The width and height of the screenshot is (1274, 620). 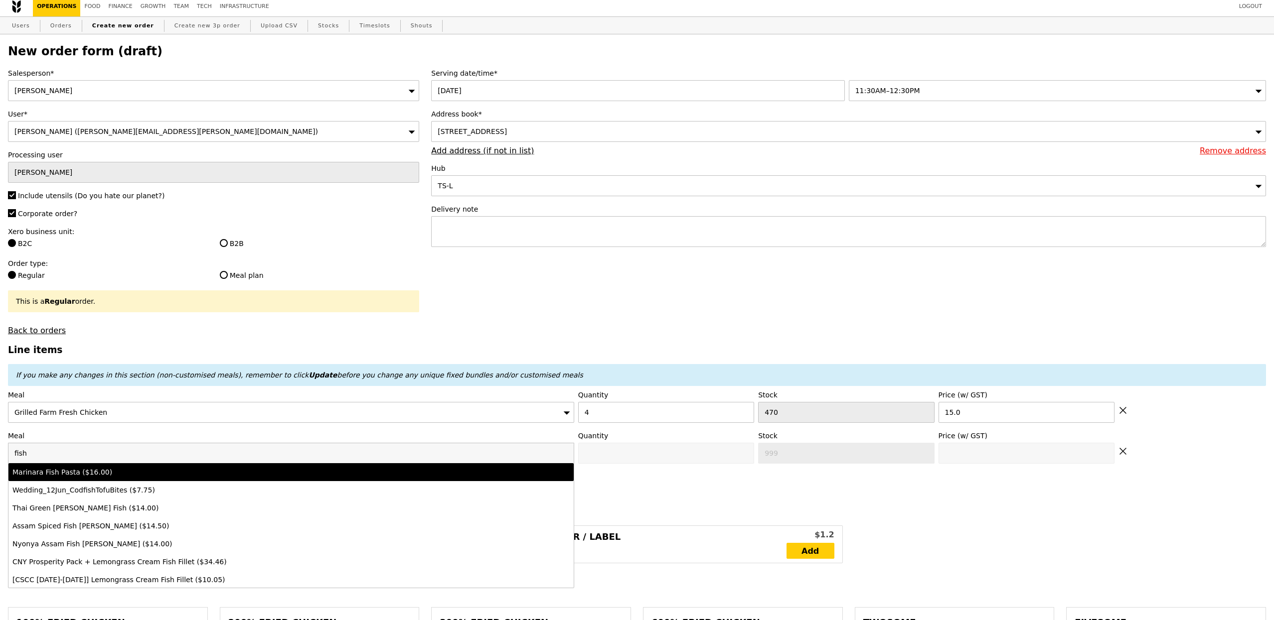 What do you see at coordinates (637, 350) in the screenshot?
I see `h3: Line items` at bounding box center [637, 350].